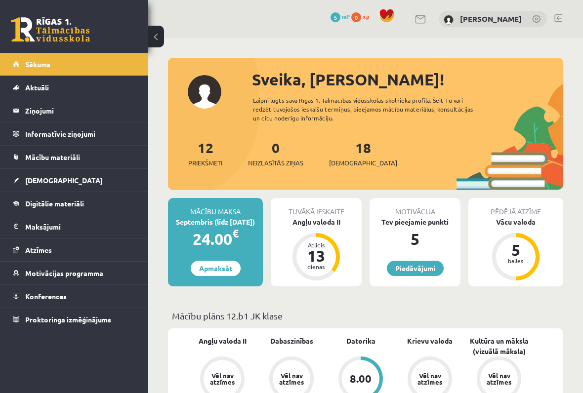 The height and width of the screenshot is (393, 583). Describe the element at coordinates (54, 203) in the screenshot. I see `span: Digitālie materiāli` at that location.